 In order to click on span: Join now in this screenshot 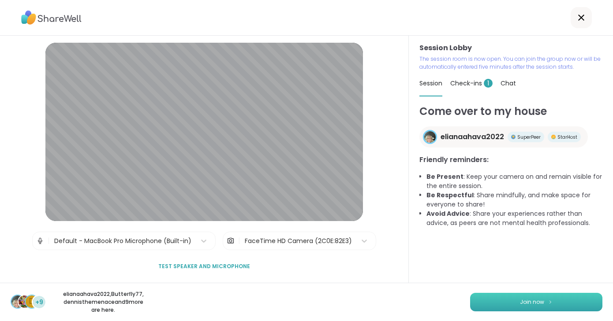, I will do `click(532, 303)`.